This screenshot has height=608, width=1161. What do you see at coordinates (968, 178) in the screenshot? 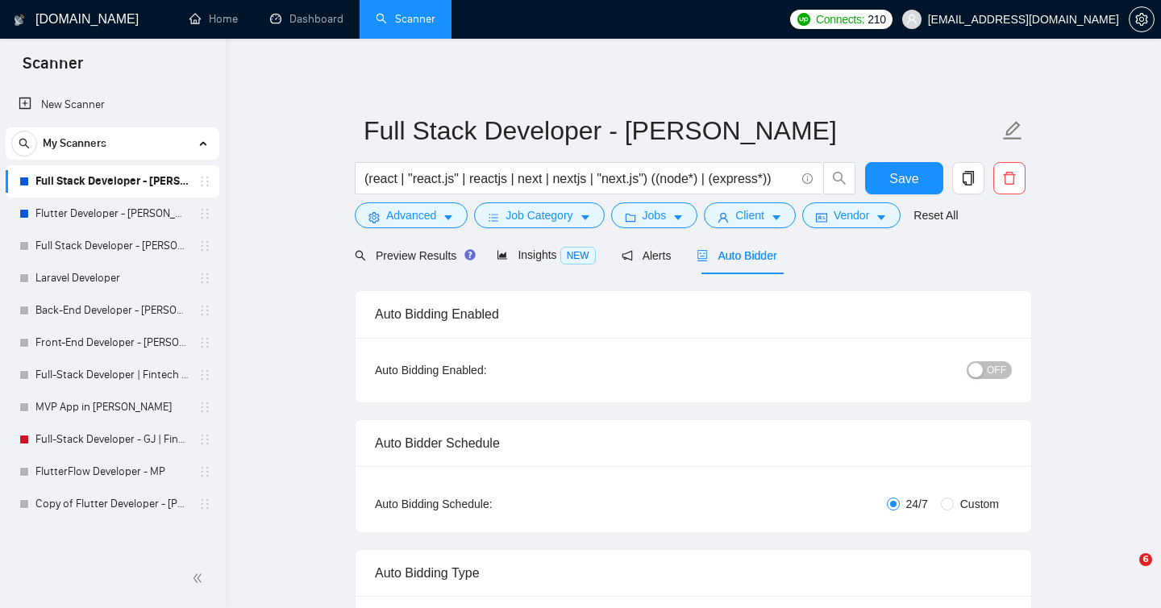
I see `span: copy` at bounding box center [968, 178].